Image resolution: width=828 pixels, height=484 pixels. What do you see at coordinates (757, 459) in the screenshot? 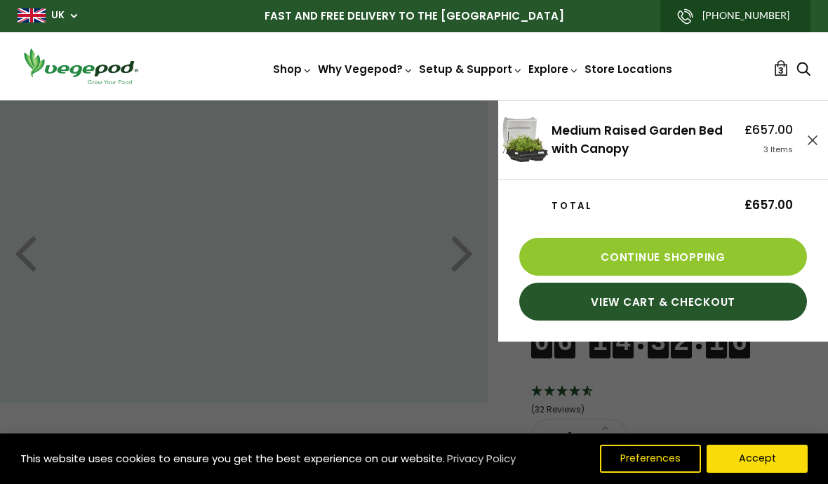
I see `button: Accept` at bounding box center [757, 459].